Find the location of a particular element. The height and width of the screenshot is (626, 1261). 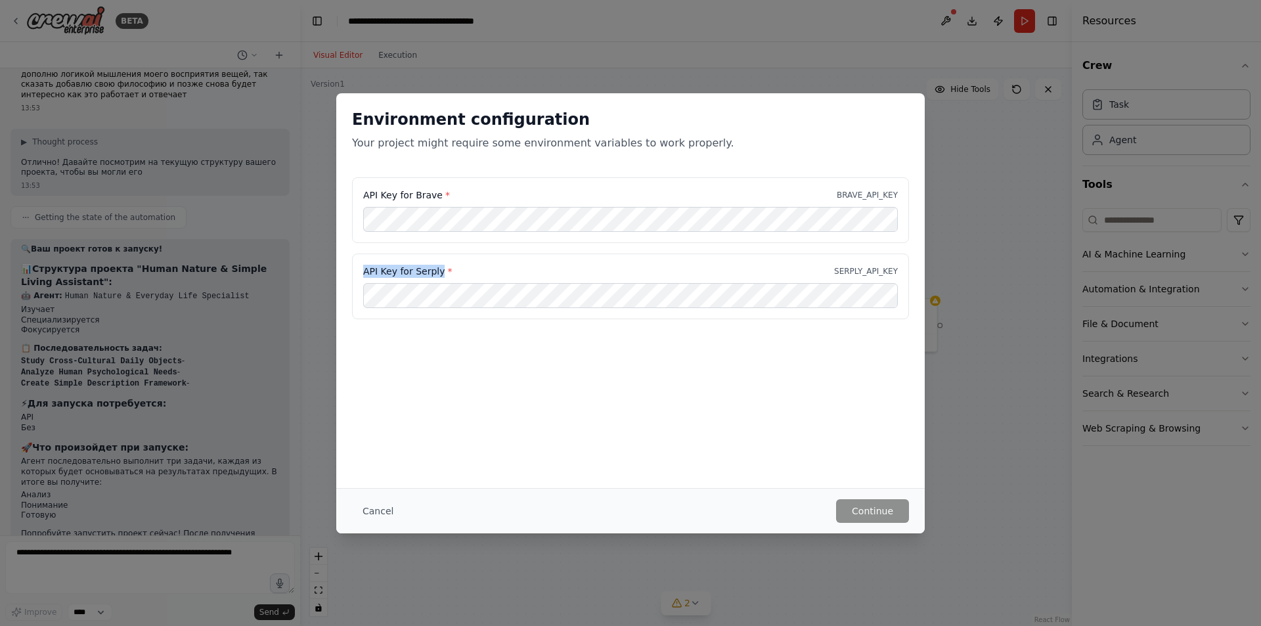

button: Cancel is located at coordinates (378, 511).